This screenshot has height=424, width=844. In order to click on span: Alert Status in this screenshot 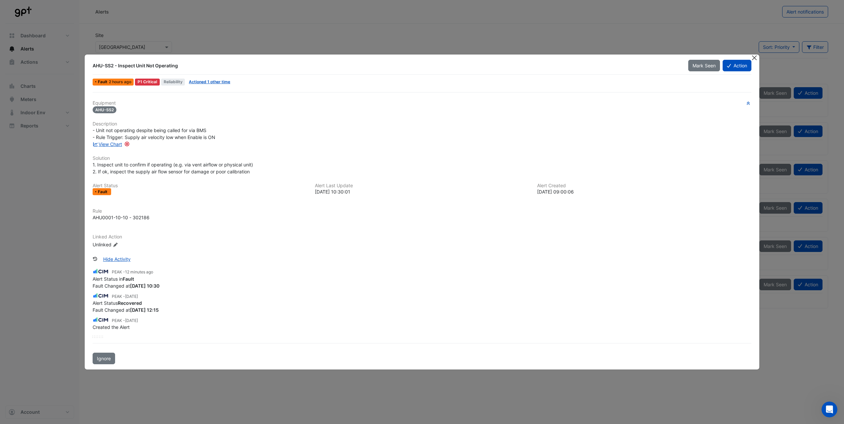, I will do `click(117, 303)`.